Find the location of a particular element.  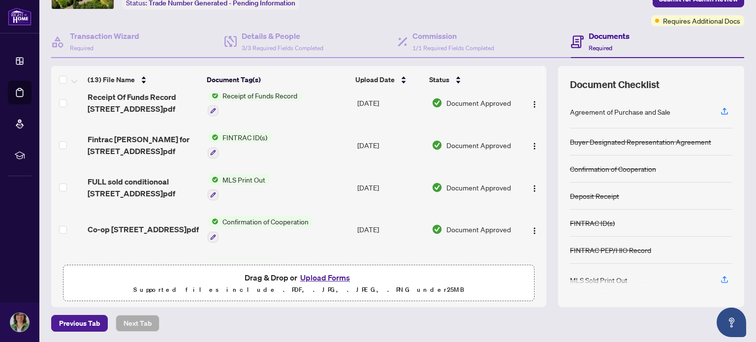

span: Requires Additional Docs is located at coordinates (702, 21).